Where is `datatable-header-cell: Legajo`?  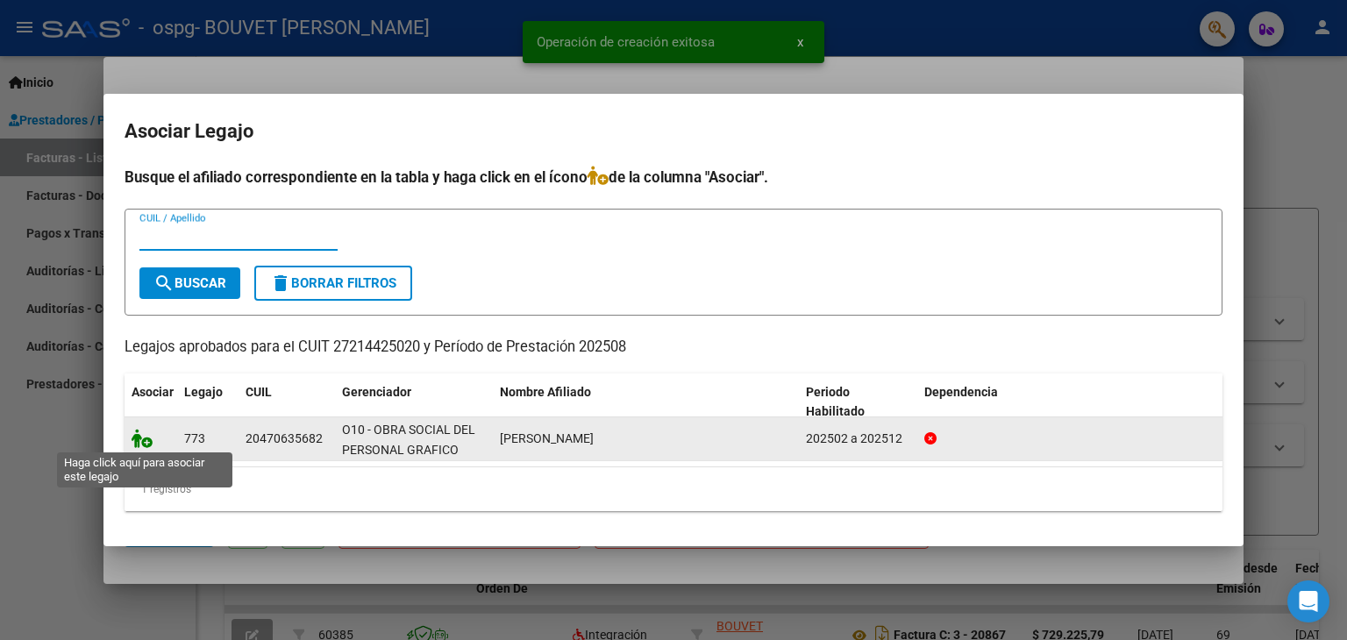
datatable-header-cell: Legajo is located at coordinates (208, 403).